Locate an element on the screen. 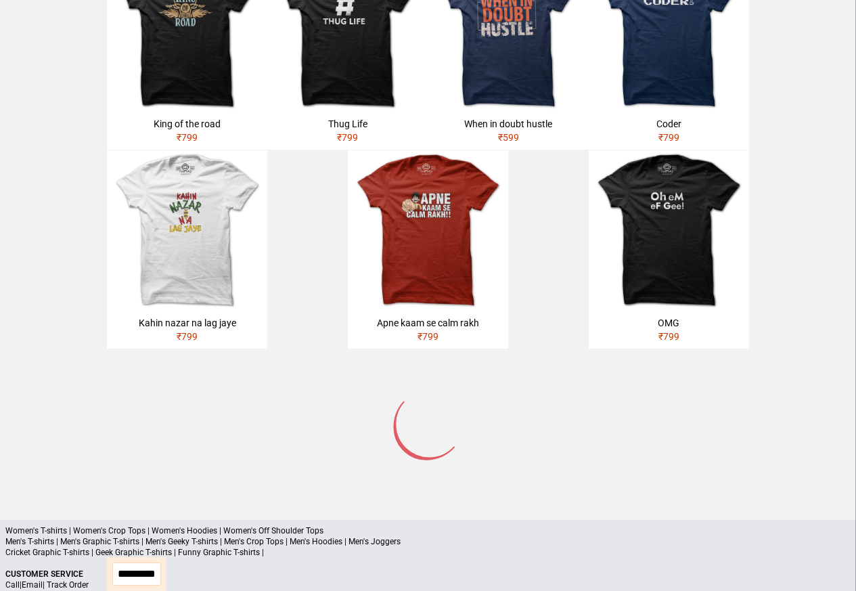  img: omg.jpg is located at coordinates (669, 230).